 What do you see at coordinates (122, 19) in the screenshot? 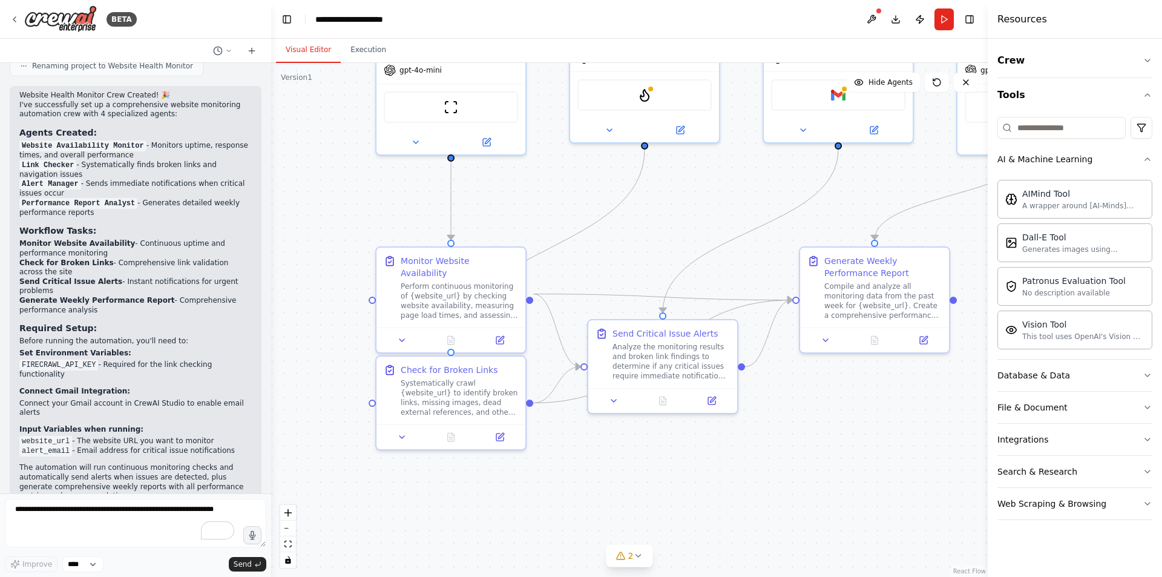
I see `div: BETA` at bounding box center [122, 19].